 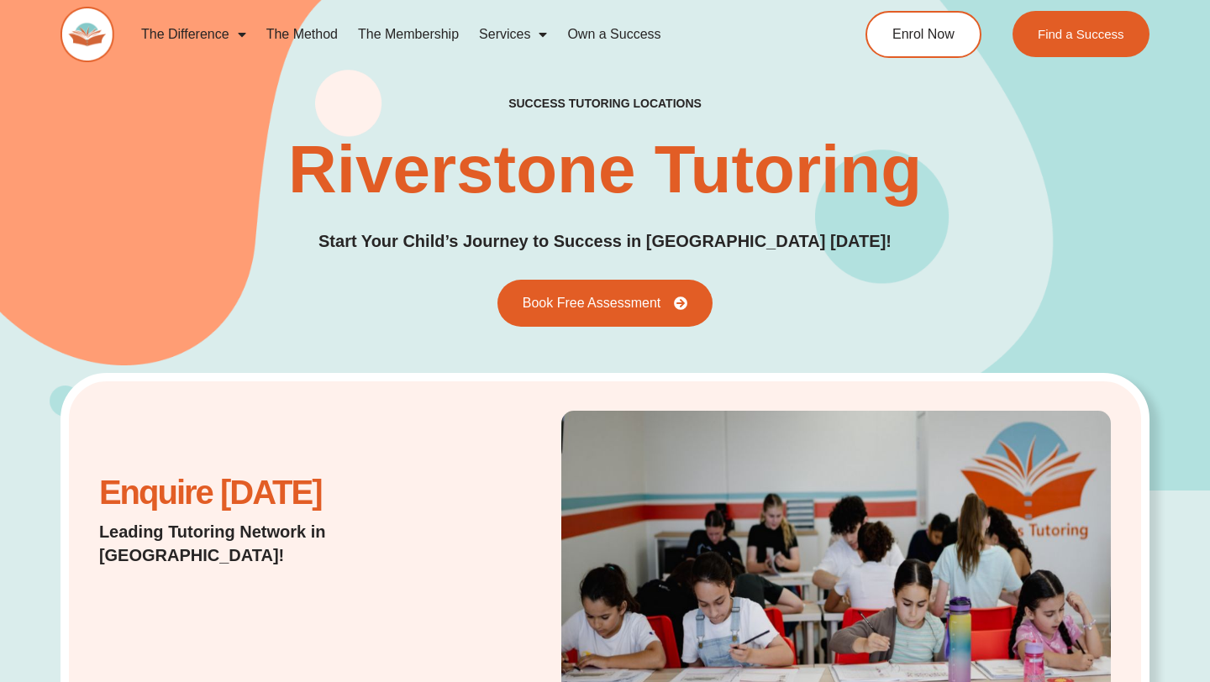 I want to click on a: Find a Success, so click(x=1080, y=34).